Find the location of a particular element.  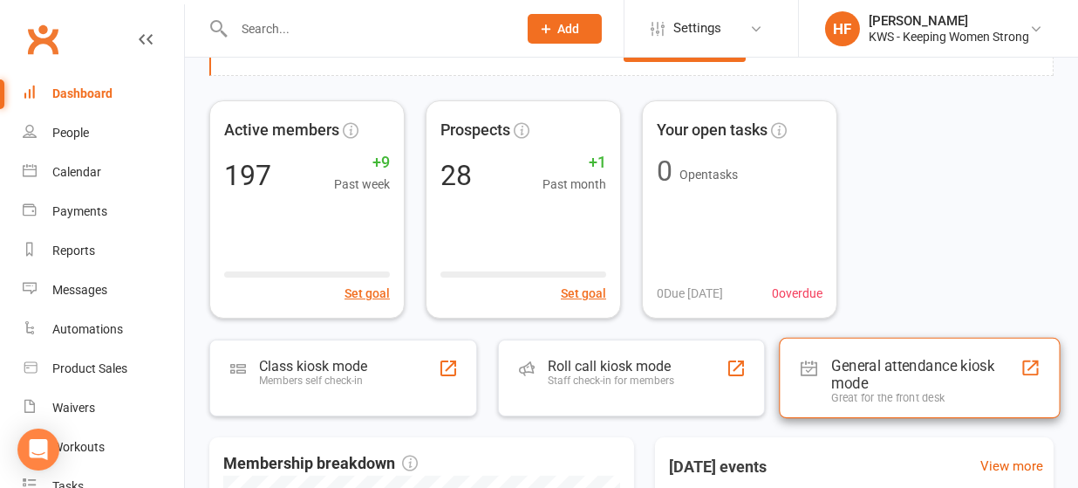

a: Calendar is located at coordinates (103, 172).